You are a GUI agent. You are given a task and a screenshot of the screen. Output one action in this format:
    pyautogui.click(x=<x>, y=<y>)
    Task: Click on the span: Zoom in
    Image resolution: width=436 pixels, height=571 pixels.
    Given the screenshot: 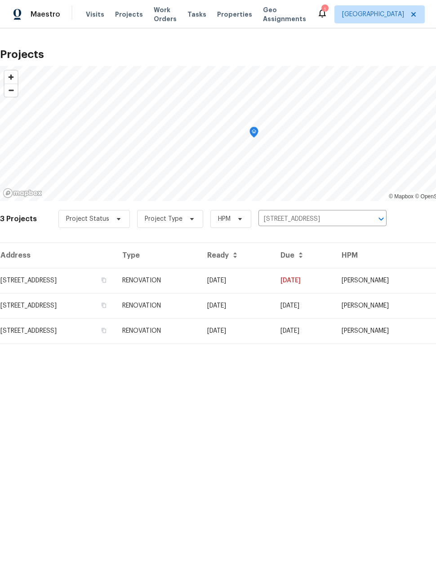 What is the action you would take?
    pyautogui.click(x=11, y=77)
    